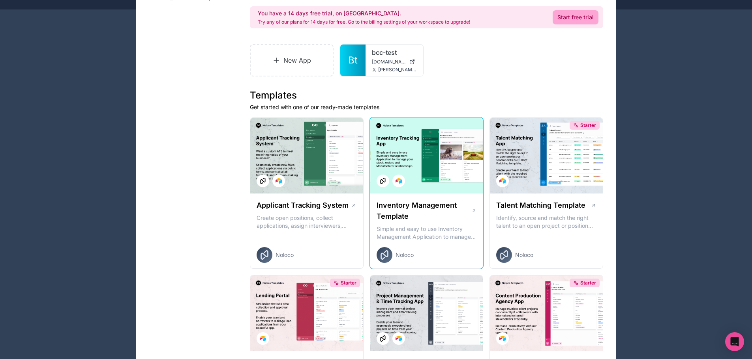 The width and height of the screenshot is (752, 359). Describe the element at coordinates (546, 222) in the screenshot. I see `p: Identify, source and match the right talent to an open project or position with our Talent Matchi...` at that location.